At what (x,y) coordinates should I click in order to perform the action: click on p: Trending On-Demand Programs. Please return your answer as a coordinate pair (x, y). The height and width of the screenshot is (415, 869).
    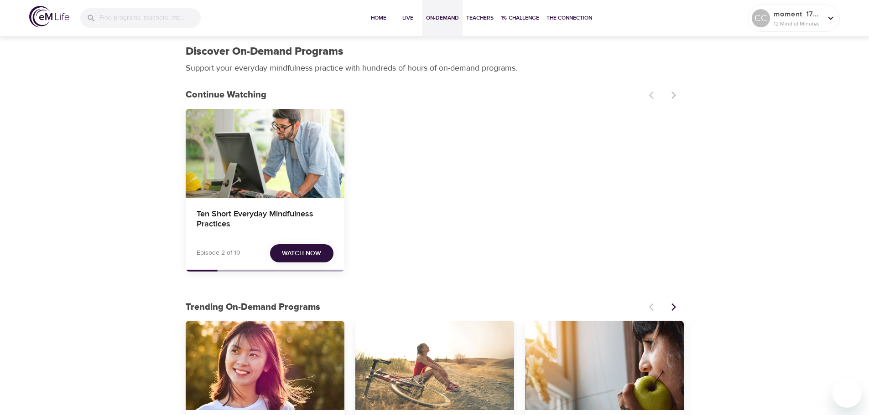
    Looking at the image, I should click on (415, 307).